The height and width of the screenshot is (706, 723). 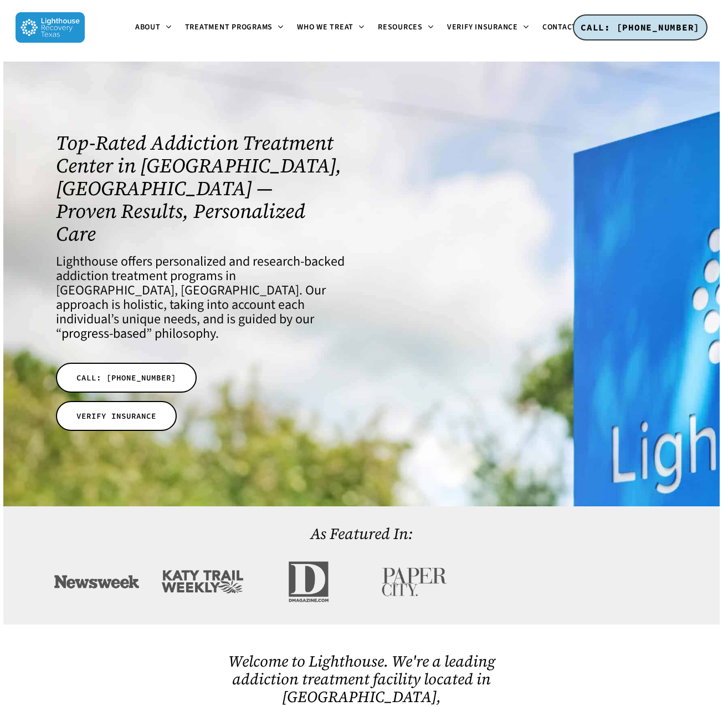 What do you see at coordinates (361, 533) in the screenshot?
I see `a: As Featured In:` at bounding box center [361, 533].